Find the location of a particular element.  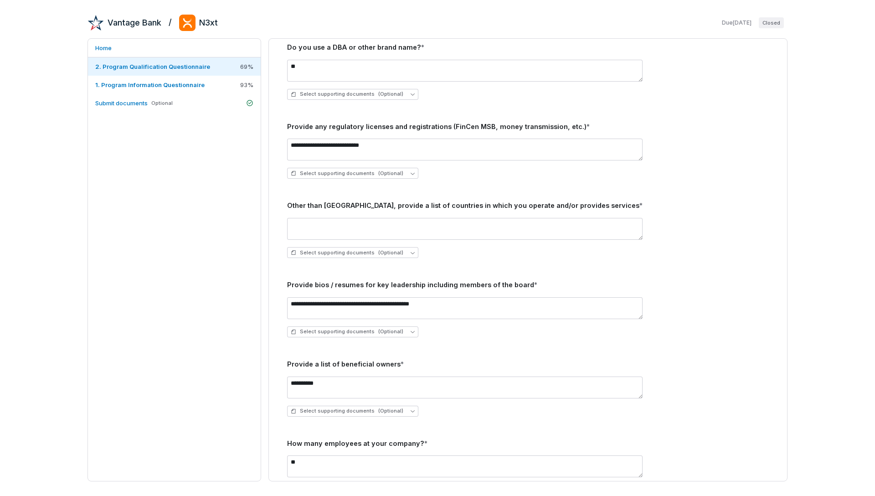

span: 1. Program Information Questionnaire is located at coordinates (150, 85).